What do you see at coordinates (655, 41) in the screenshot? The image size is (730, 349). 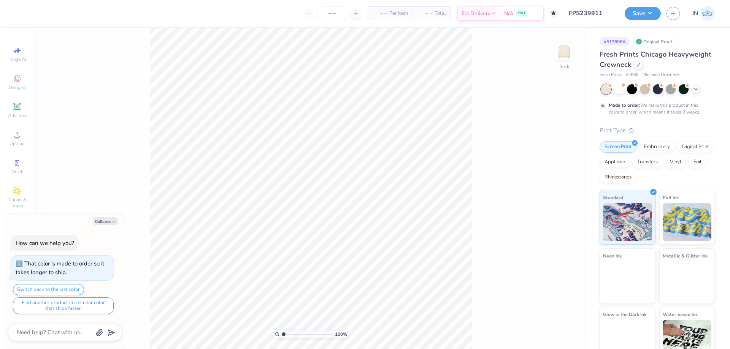 I see `div: Original Proof` at bounding box center [655, 41].